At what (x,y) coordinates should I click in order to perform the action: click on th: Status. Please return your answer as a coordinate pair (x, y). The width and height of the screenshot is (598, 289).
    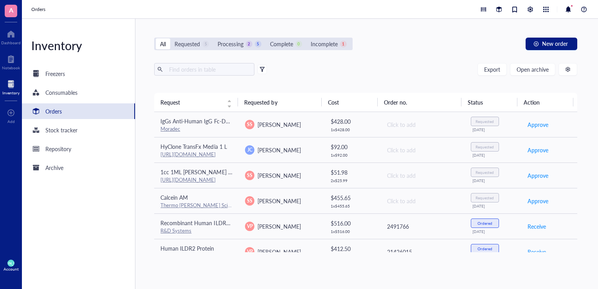
    Looking at the image, I should click on (490, 102).